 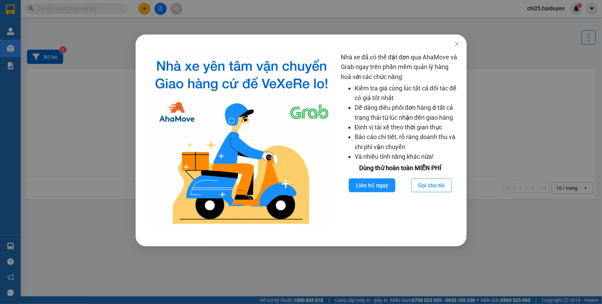 I want to click on li: Và nhiều tính năng khác nữa!, so click(x=407, y=157).